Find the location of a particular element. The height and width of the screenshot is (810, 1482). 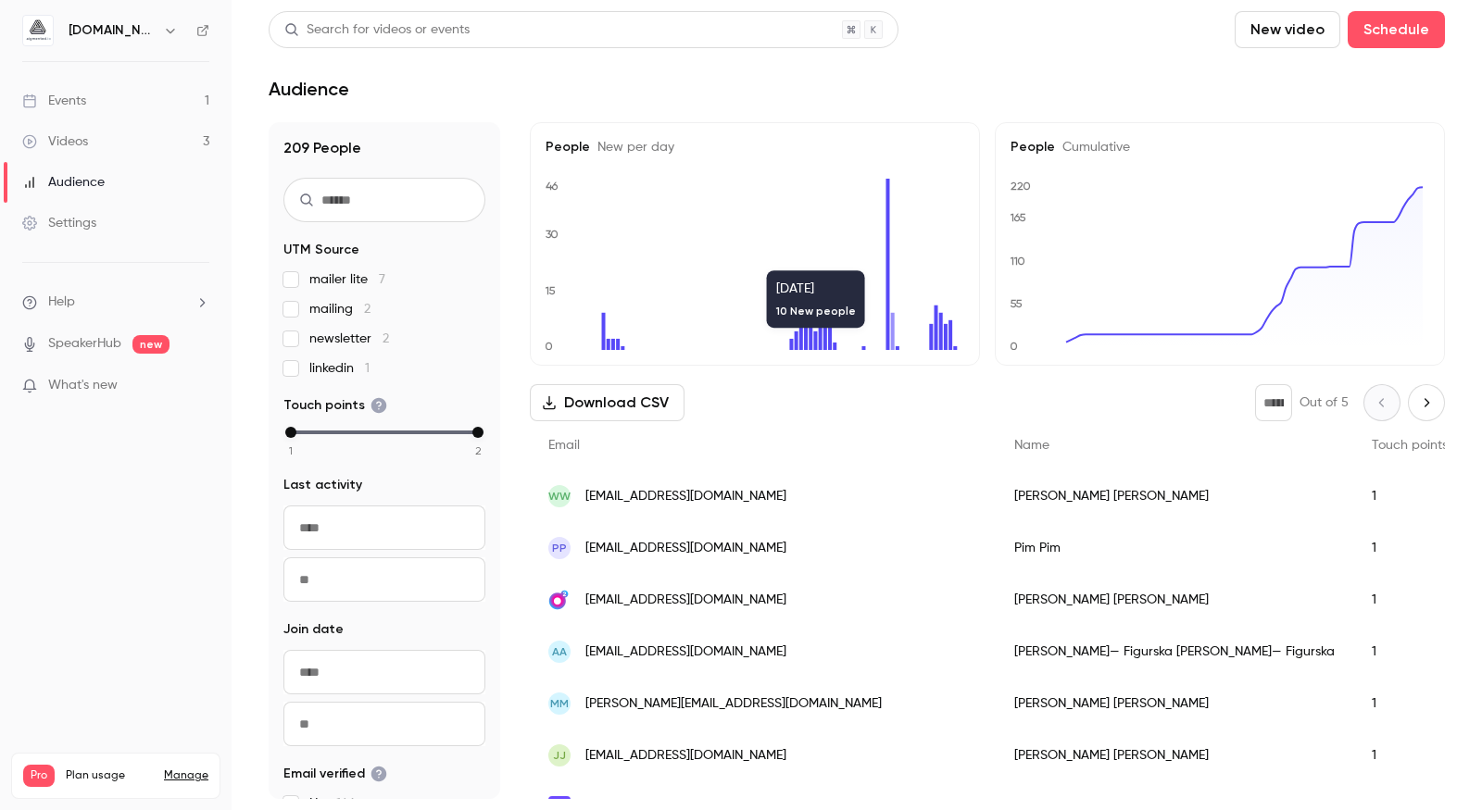

span: JJ is located at coordinates (559, 756).